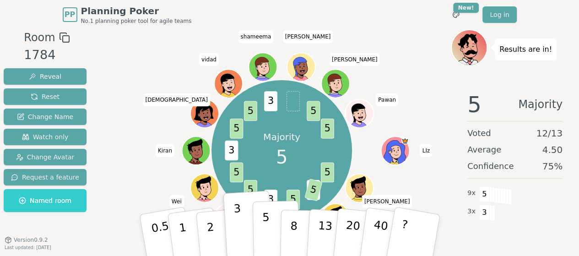 Image resolution: width=579 pixels, height=256 pixels. Describe the element at coordinates (31, 240) in the screenshot. I see `span: Version 0.9.2` at that location.